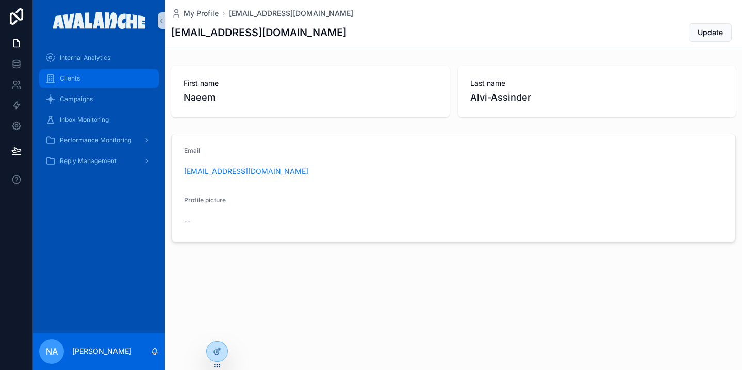  I want to click on span: Performance Monitoring, so click(95, 140).